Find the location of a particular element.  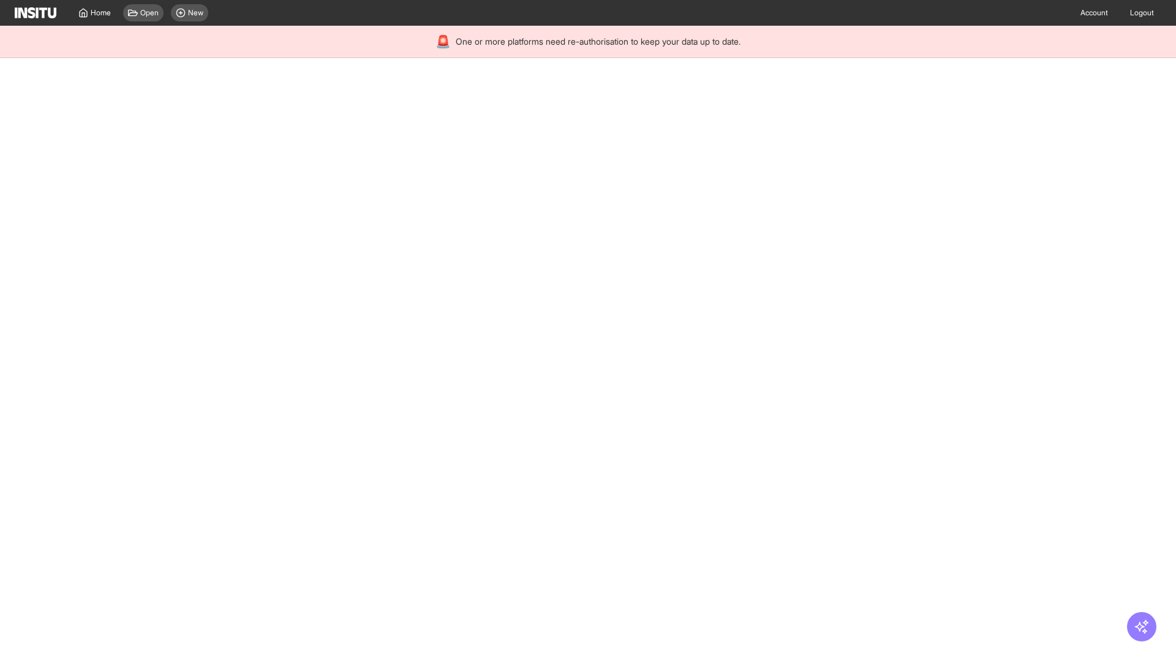

img: Logo is located at coordinates (36, 13).